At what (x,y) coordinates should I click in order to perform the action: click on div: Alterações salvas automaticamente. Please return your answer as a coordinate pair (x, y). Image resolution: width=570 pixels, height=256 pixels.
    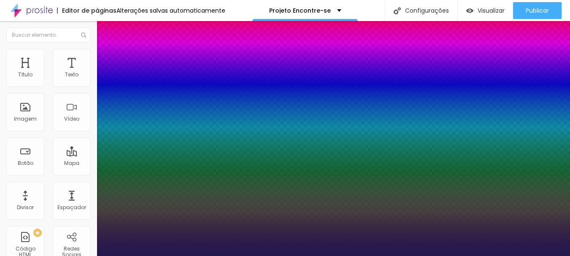
    Looking at the image, I should click on (171, 11).